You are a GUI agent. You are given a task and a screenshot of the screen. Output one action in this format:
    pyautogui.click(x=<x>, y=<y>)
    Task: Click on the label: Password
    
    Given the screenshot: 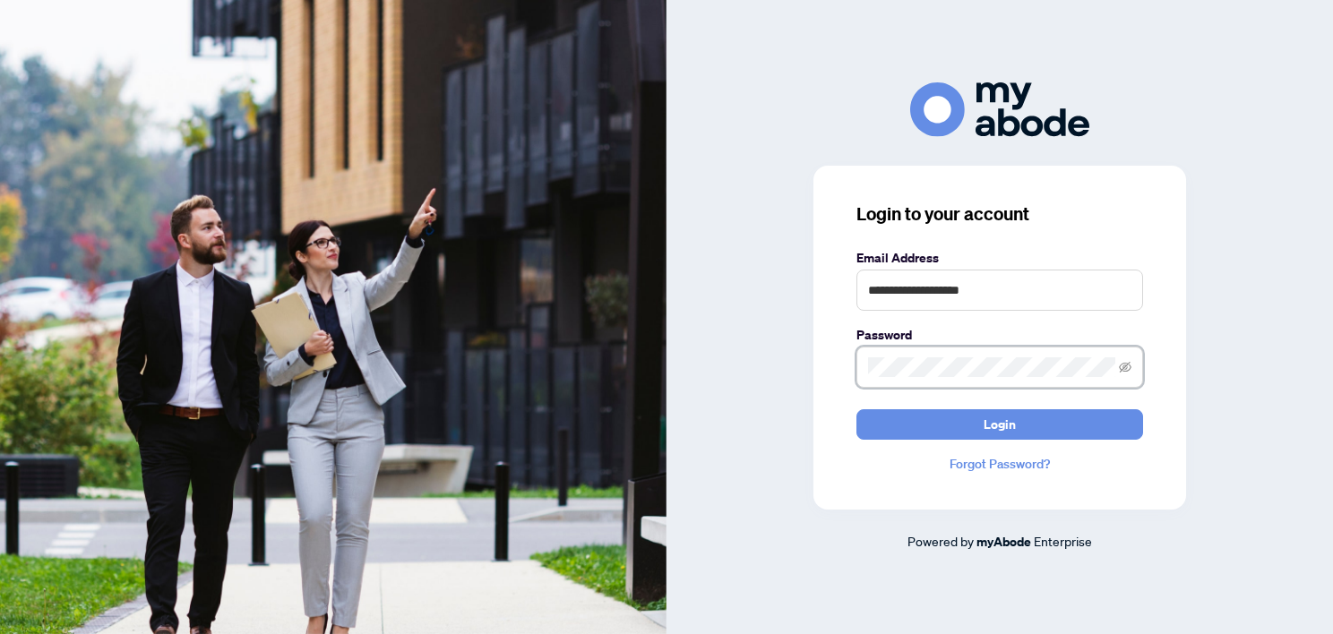 What is the action you would take?
    pyautogui.click(x=1000, y=335)
    